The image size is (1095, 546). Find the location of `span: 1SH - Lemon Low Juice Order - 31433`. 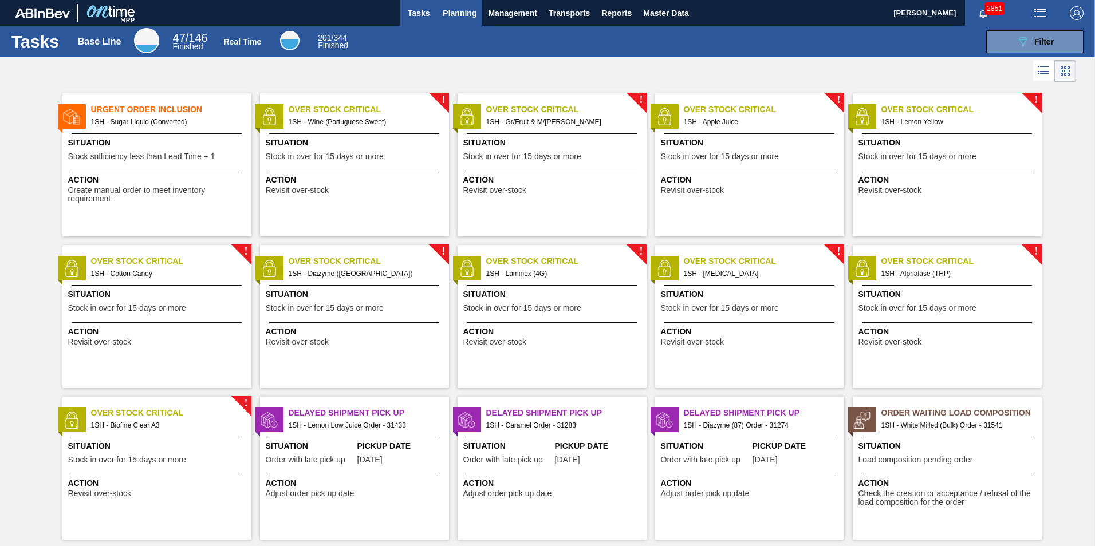

span: 1SH - Lemon Low Juice Order - 31433 is located at coordinates (364, 426).